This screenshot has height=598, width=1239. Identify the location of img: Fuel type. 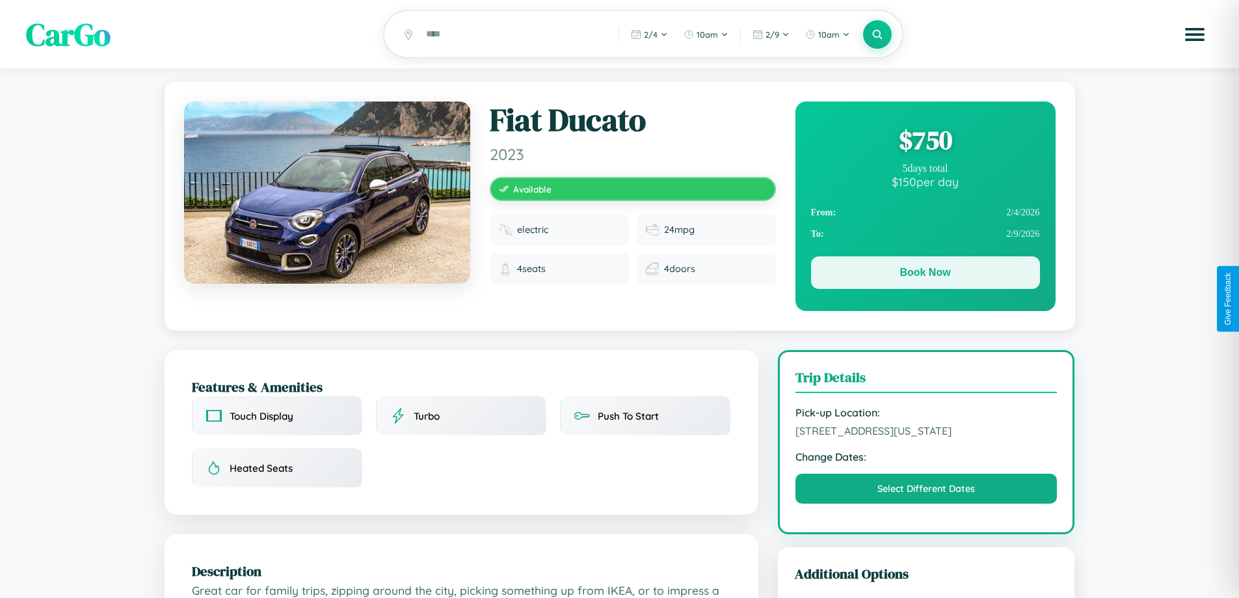
(505, 230).